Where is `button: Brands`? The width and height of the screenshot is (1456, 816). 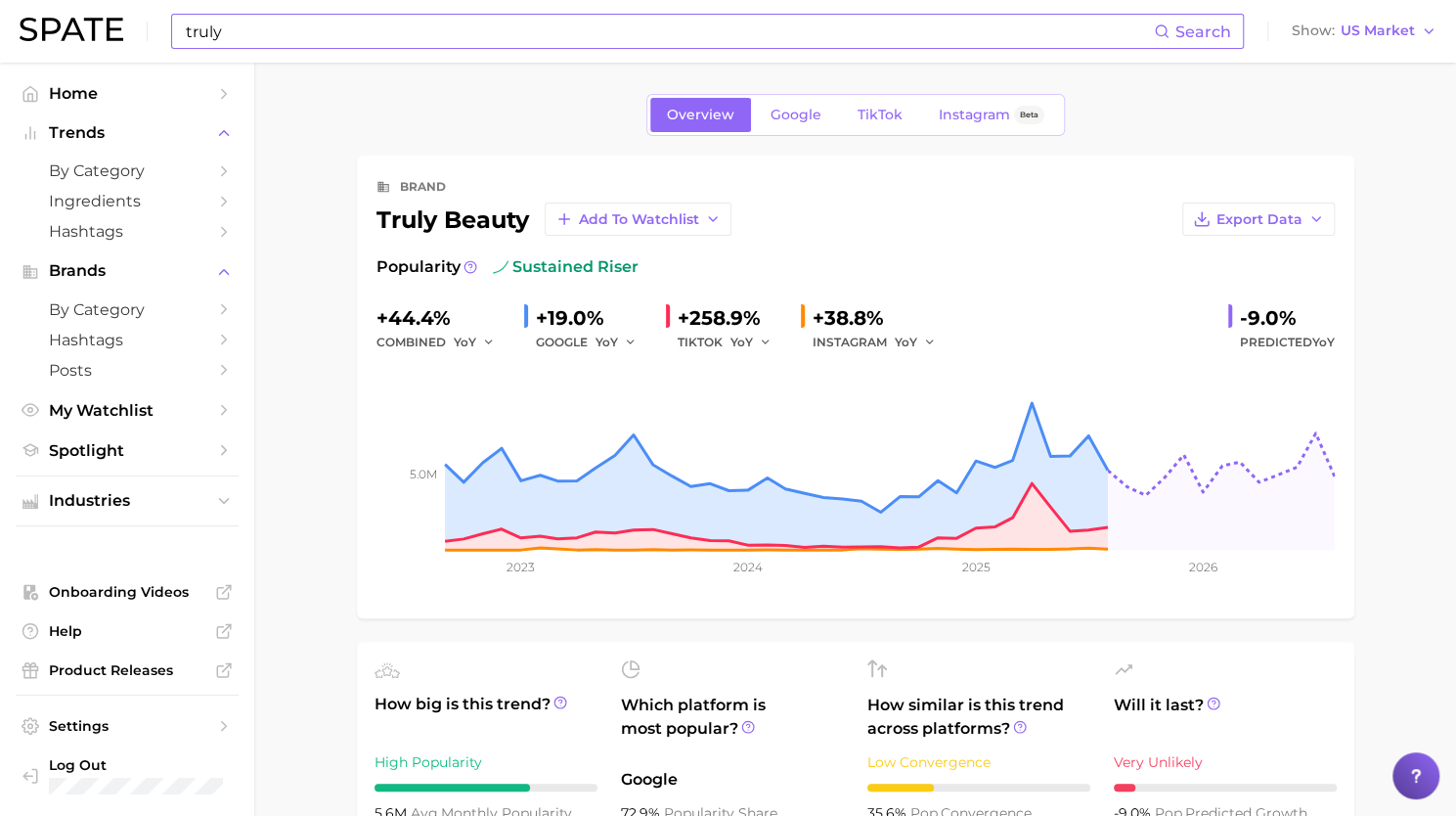 button: Brands is located at coordinates (127, 271).